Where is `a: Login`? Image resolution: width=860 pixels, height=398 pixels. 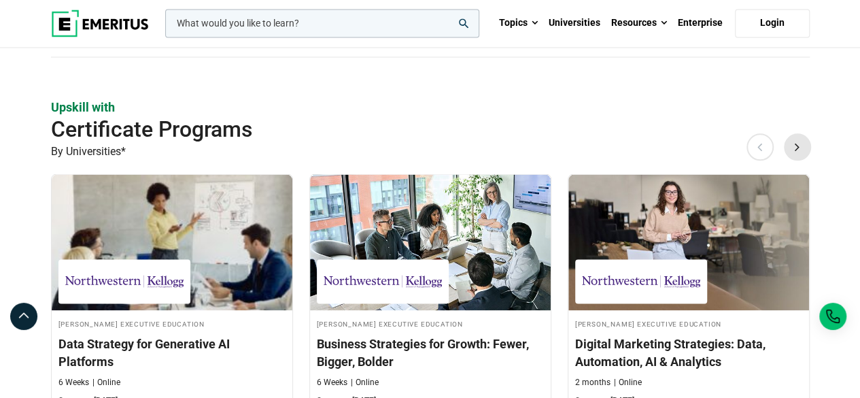
a: Login is located at coordinates (773, 23).